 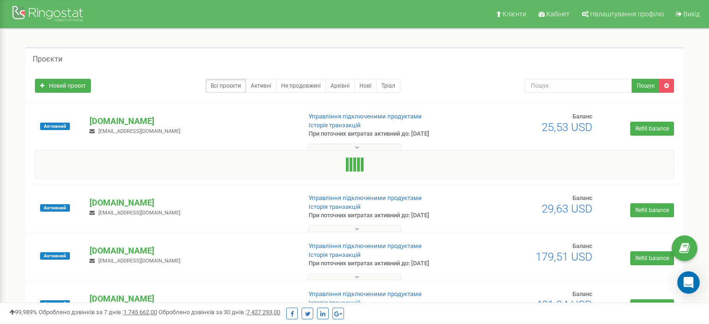 What do you see at coordinates (226, 86) in the screenshot?
I see `a: Всі проєкти` at bounding box center [226, 86].